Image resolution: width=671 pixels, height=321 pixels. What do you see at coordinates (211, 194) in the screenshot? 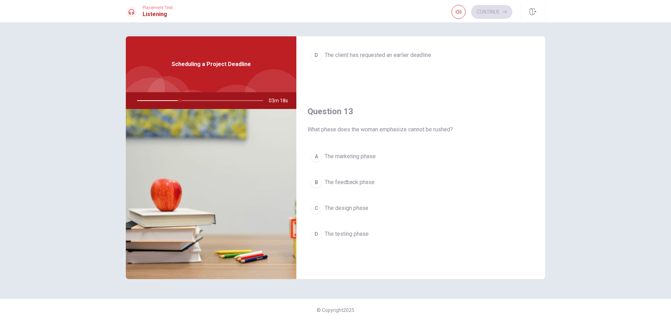
I see `img: Scheduling a Project Deadline` at bounding box center [211, 194].